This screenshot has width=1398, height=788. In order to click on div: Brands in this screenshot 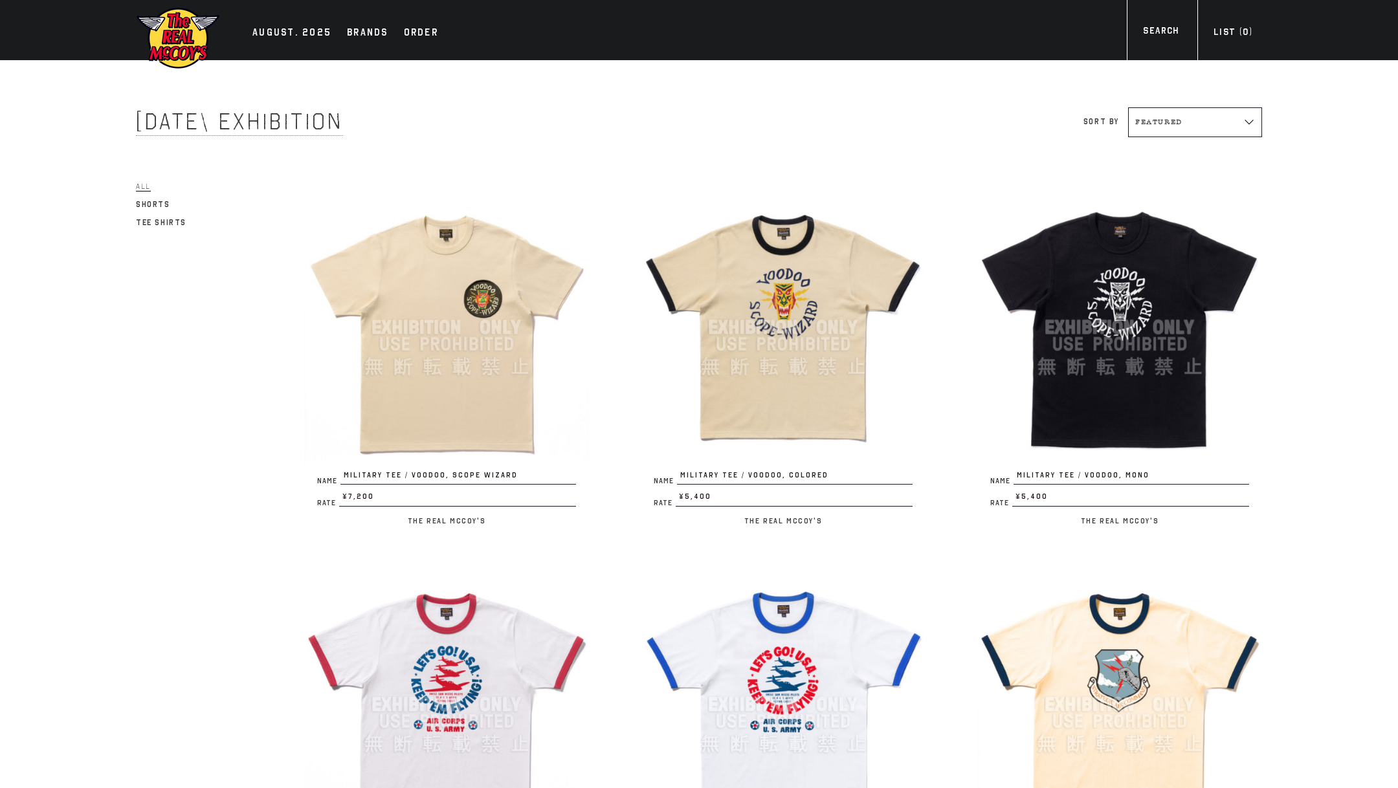, I will do `click(368, 34)`.